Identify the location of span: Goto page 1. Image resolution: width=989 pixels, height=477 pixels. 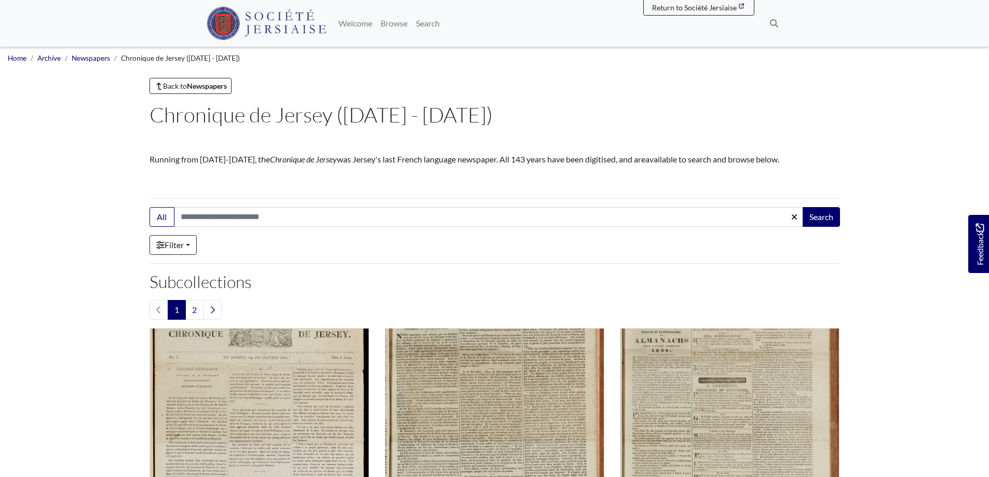
(177, 310).